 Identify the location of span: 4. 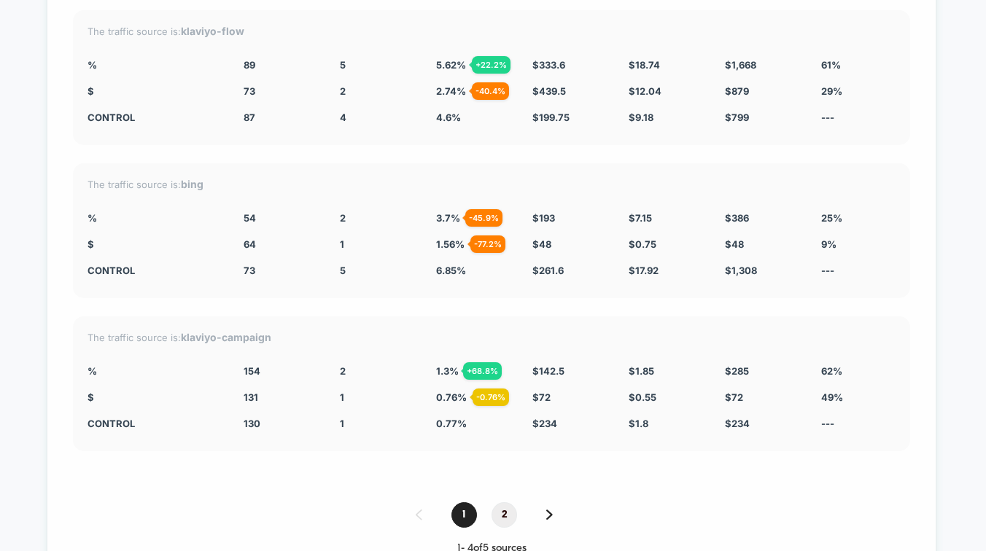
(343, 117).